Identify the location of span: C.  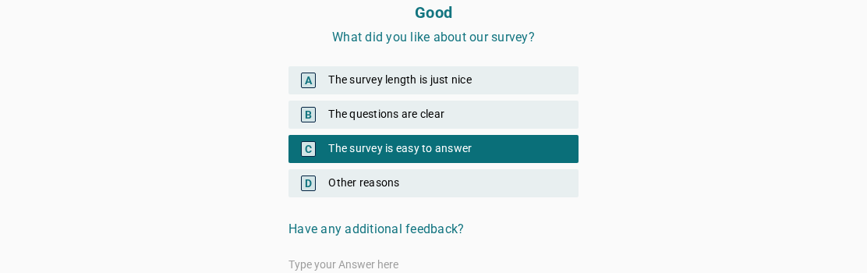
(308, 149).